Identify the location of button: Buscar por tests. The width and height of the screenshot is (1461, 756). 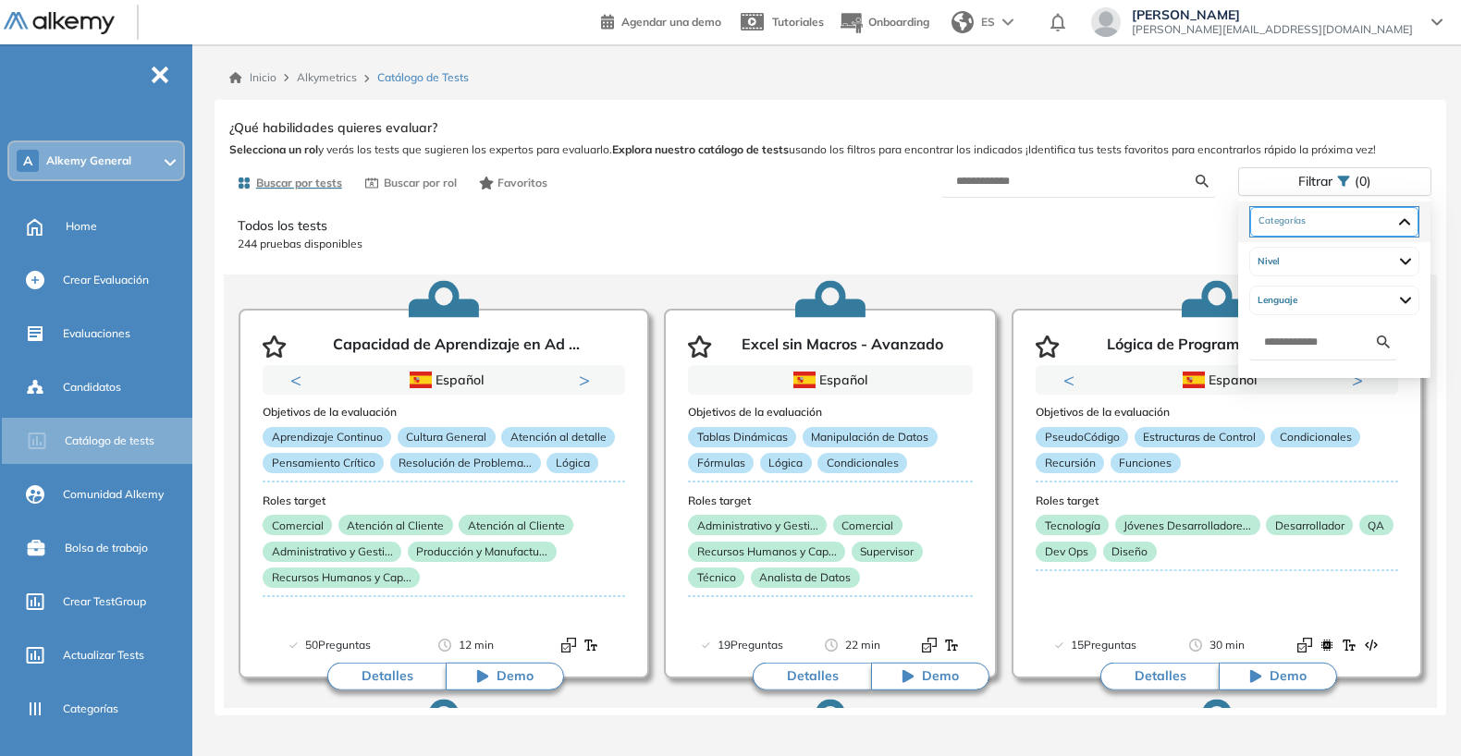
(289, 183).